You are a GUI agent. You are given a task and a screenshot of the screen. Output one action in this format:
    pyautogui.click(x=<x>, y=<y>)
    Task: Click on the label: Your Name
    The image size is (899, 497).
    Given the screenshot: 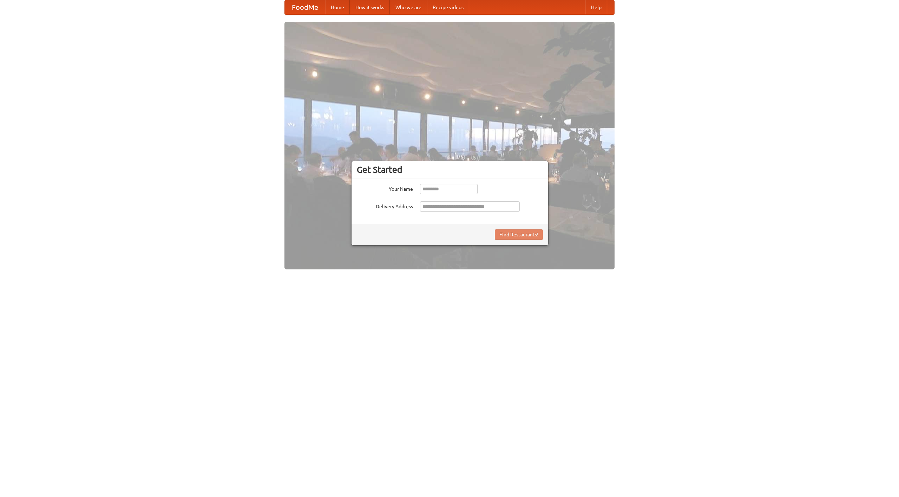 What is the action you would take?
    pyautogui.click(x=385, y=188)
    